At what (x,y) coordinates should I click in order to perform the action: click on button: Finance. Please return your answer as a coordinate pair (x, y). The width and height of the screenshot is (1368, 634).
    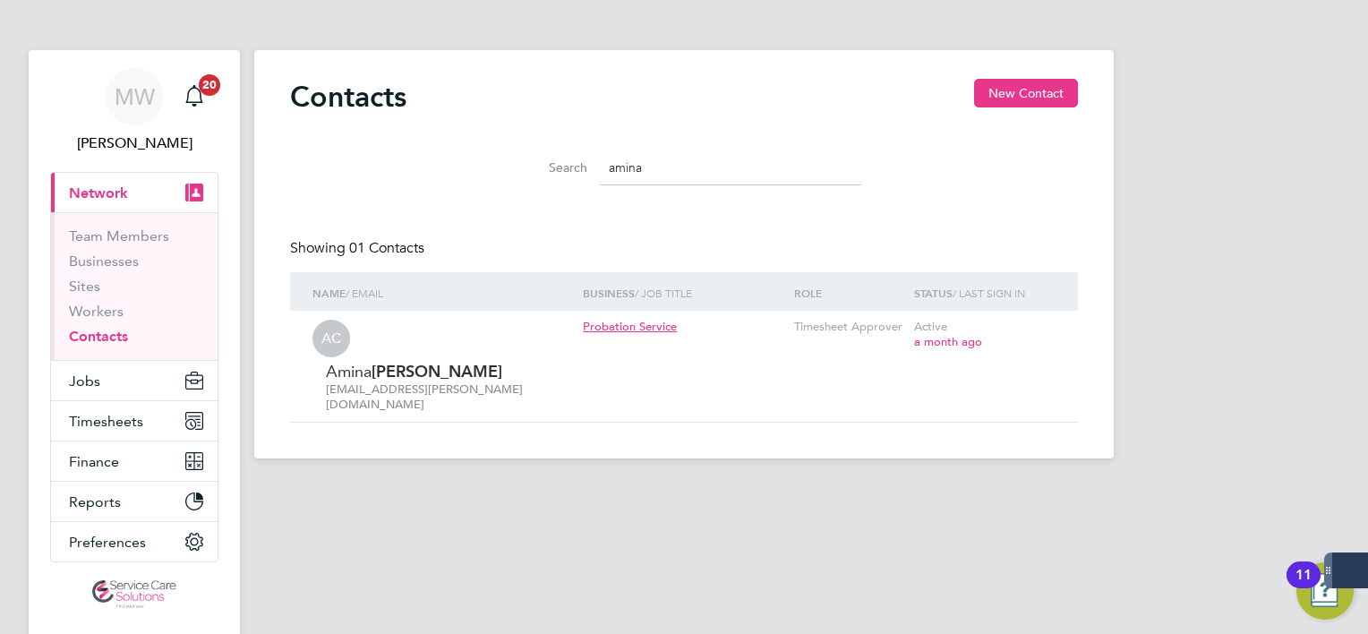
    Looking at the image, I should click on (134, 461).